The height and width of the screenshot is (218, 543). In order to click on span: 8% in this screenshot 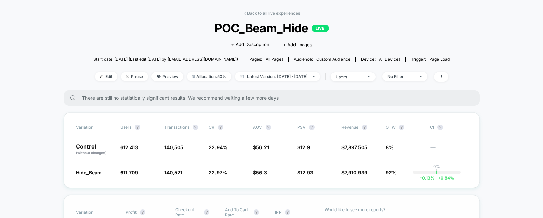, I will do `click(390, 147)`.